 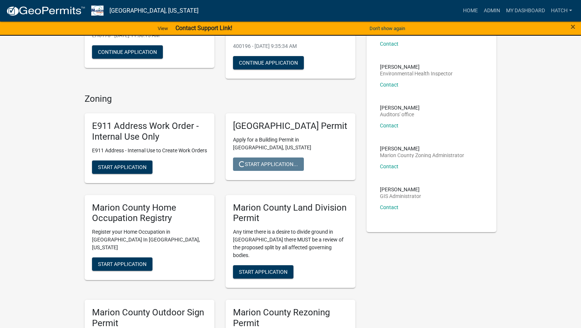 What do you see at coordinates (268, 164) in the screenshot?
I see `span: Start Application...` at bounding box center [268, 164].